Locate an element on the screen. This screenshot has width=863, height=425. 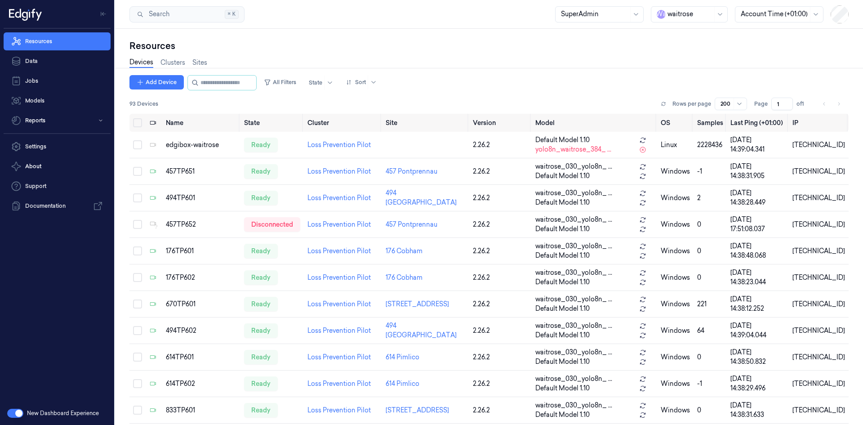
span: Page is located at coordinates (761, 104).